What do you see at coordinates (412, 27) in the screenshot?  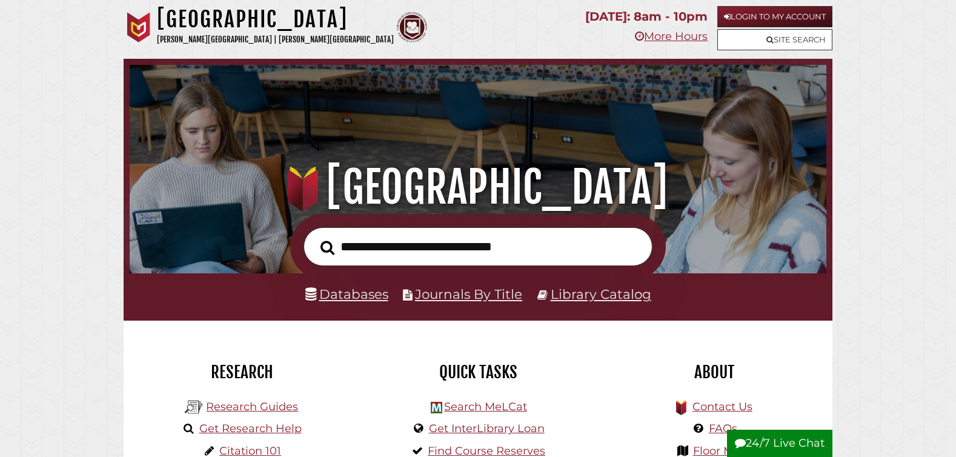 I see `img: Calvin Theological Seminary` at bounding box center [412, 27].